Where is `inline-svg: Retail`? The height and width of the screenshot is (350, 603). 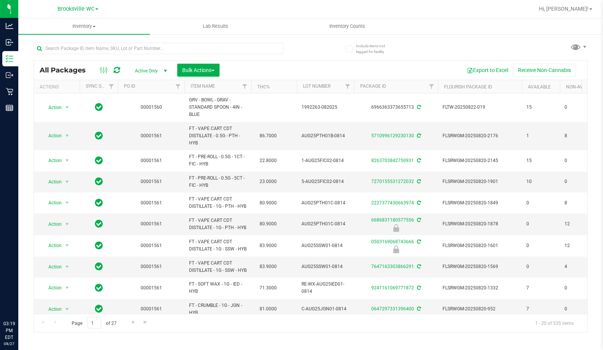 inline-svg: Retail is located at coordinates (10, 92).